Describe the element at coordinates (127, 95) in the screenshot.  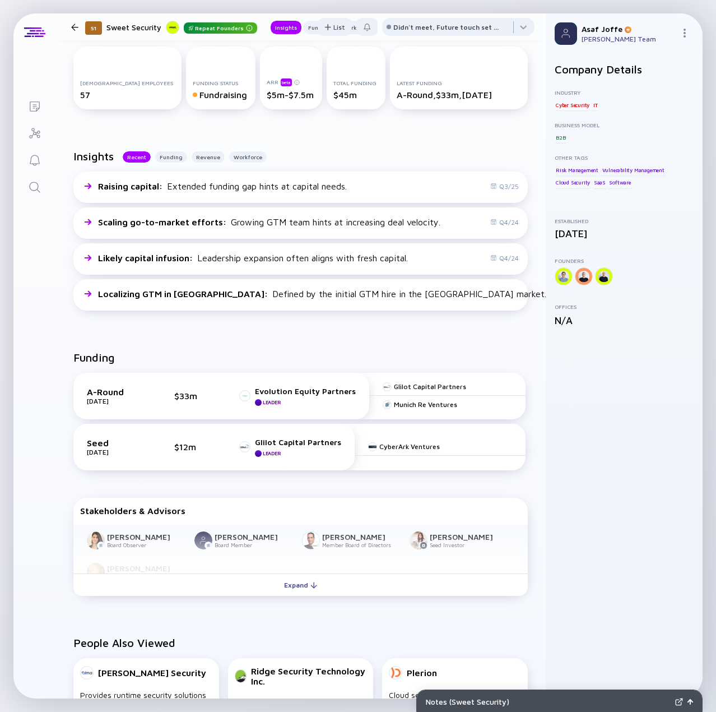
I see `div: 57` at that location.